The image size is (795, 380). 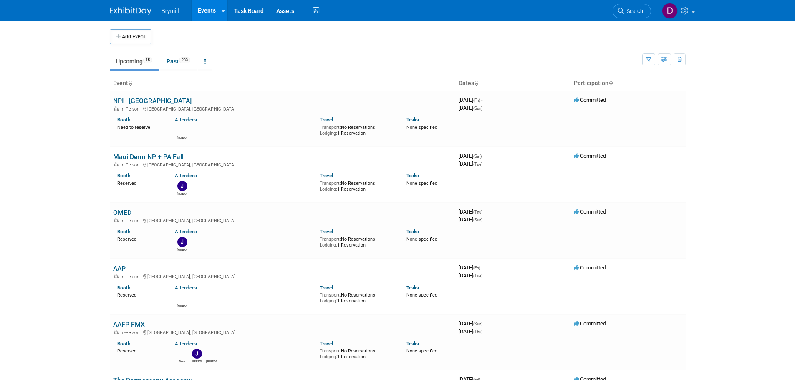 I want to click on a: AAP, so click(x=119, y=268).